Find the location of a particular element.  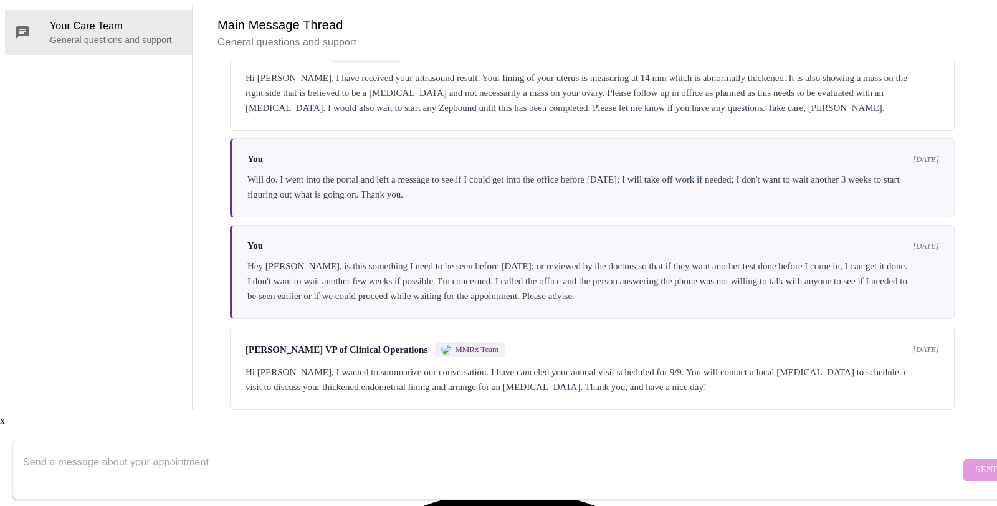

div: Will do. I went into the portal and left a message to see if I could get into the office before [... is located at coordinates (593, 187).